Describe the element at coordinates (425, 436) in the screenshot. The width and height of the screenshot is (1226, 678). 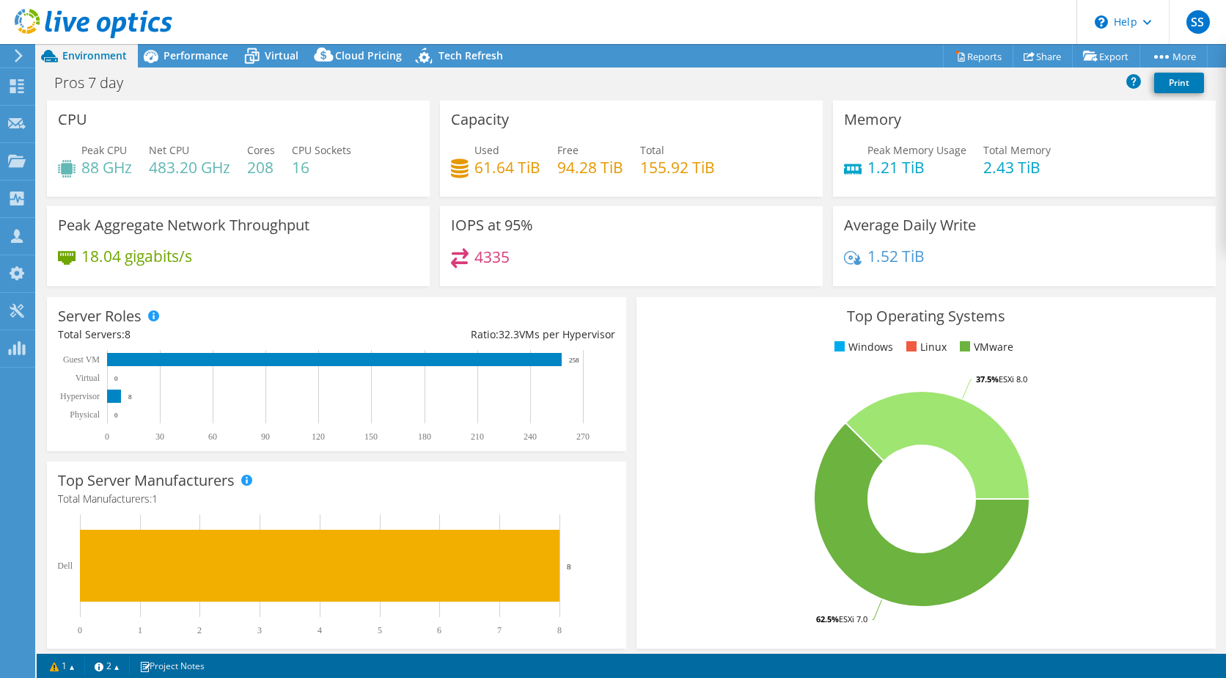
I see `text: 180` at that location.